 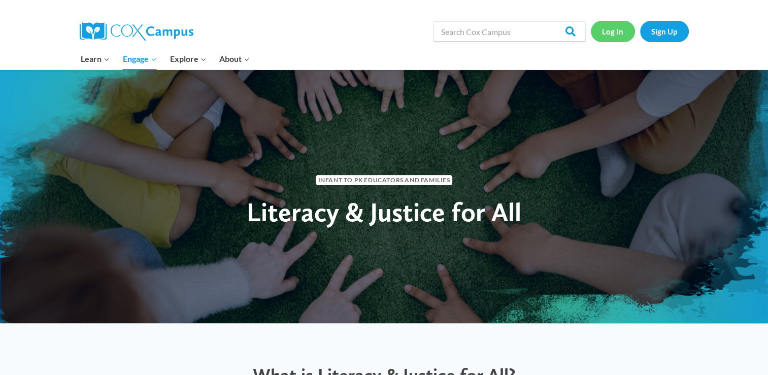 What do you see at coordinates (664, 31) in the screenshot?
I see `a: Sign Up` at bounding box center [664, 31].